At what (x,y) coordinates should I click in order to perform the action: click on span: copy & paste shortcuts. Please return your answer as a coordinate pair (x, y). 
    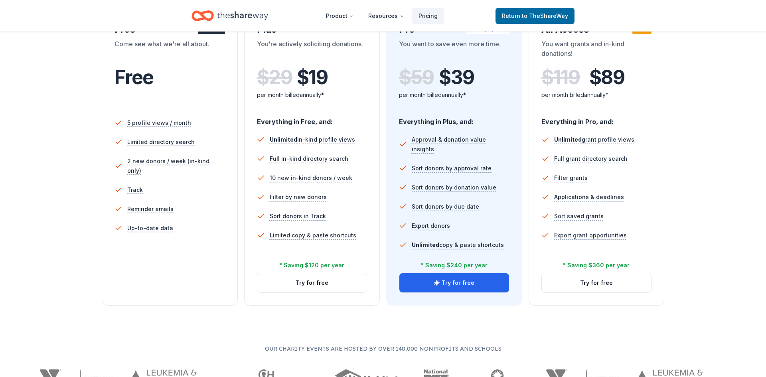
    Looking at the image, I should click on (458, 245).